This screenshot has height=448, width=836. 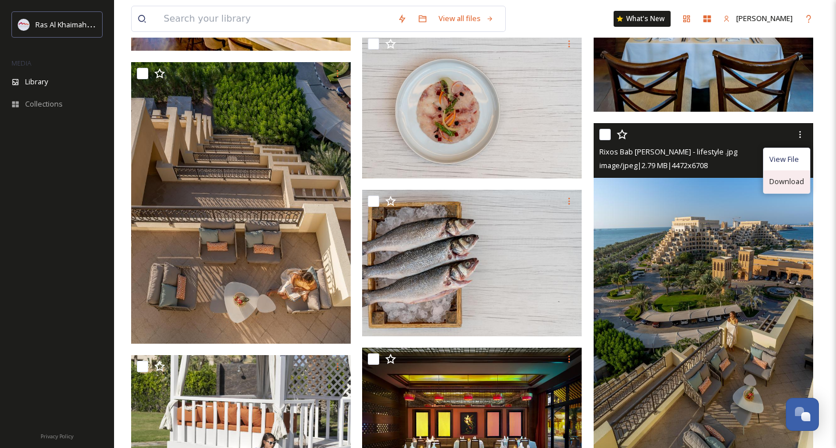 What do you see at coordinates (57, 436) in the screenshot?
I see `span: Privacy Policy` at bounding box center [57, 436].